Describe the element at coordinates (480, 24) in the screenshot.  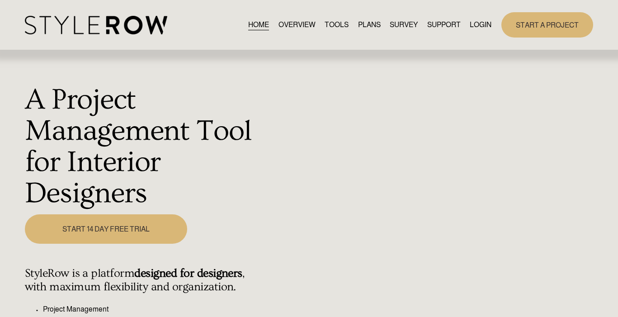
I see `a: LOGIN` at that location.